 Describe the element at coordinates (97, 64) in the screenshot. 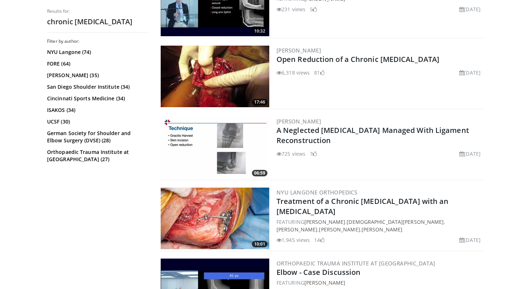

I see `a: FORE (64)` at that location.